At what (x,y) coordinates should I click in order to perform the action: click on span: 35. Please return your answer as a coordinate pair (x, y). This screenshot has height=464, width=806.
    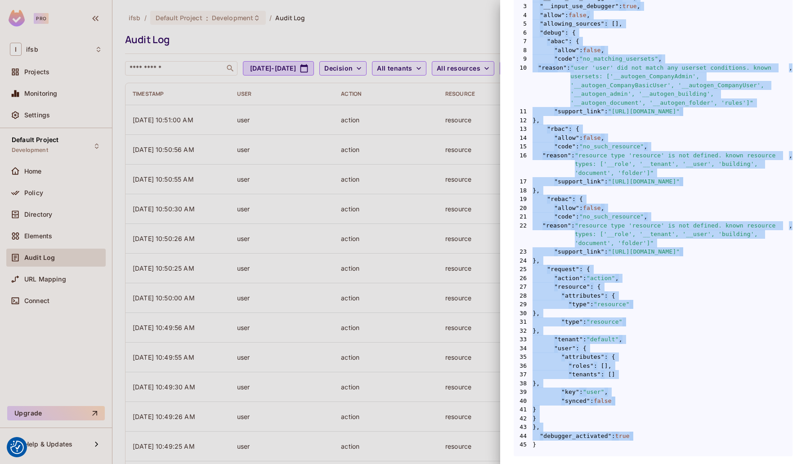
    Looking at the image, I should click on (523, 357).